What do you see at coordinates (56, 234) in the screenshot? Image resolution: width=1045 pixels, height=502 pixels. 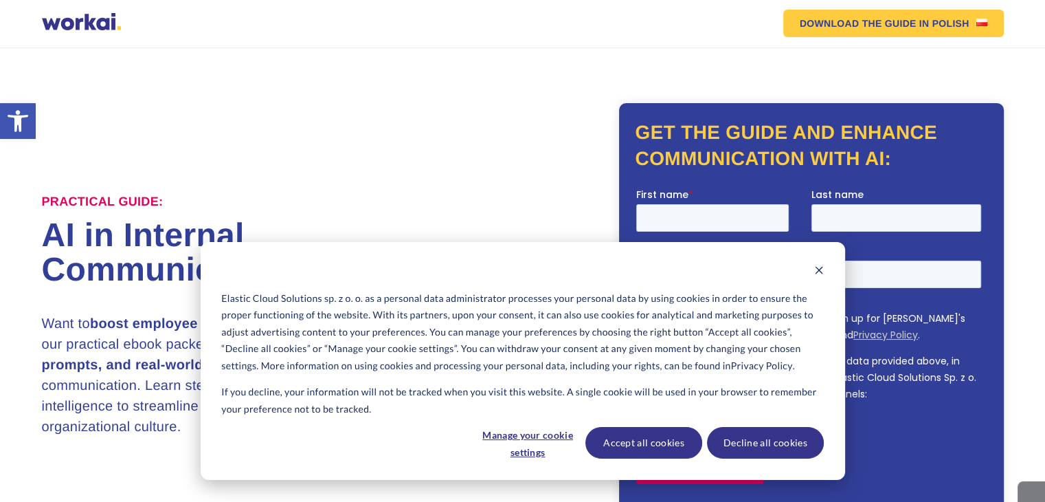 I see `p: email messages` at bounding box center [56, 234].